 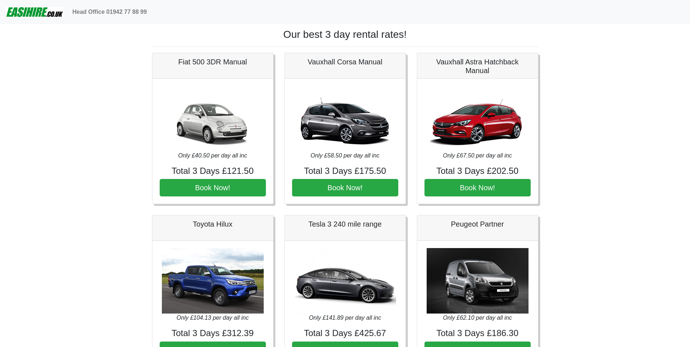 I want to click on h5: Fiat 500 3DR Manual, so click(x=213, y=62).